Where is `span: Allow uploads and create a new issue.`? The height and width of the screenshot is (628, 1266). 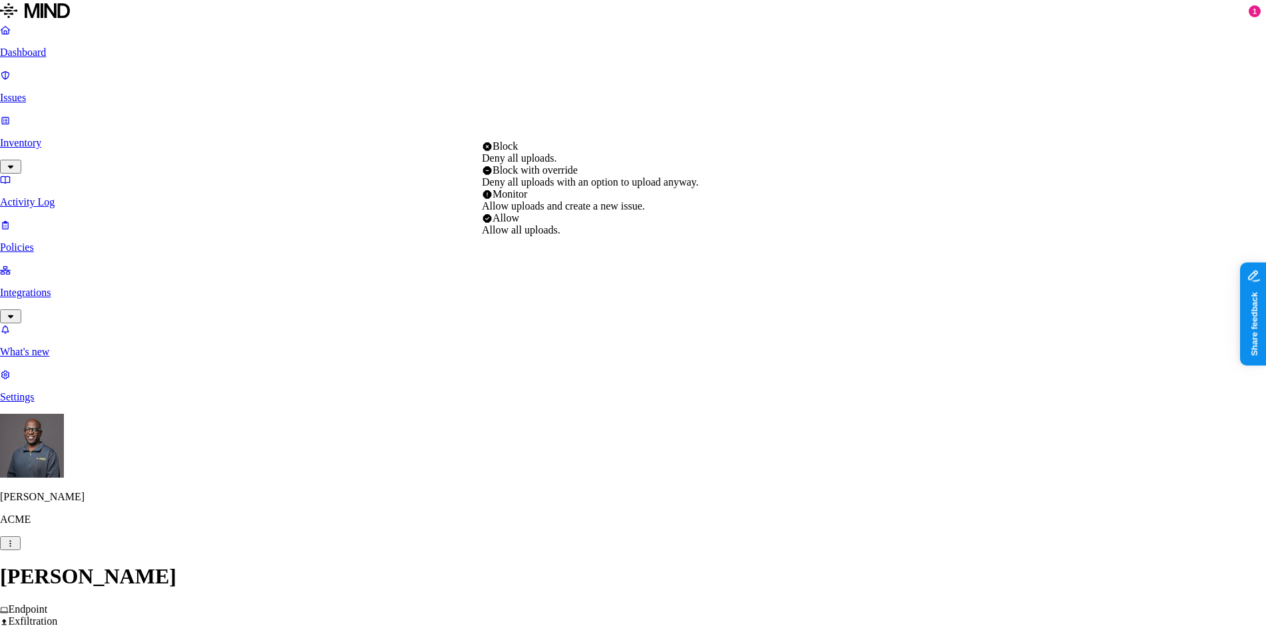
span: Allow uploads and create a new issue. is located at coordinates (563, 206).